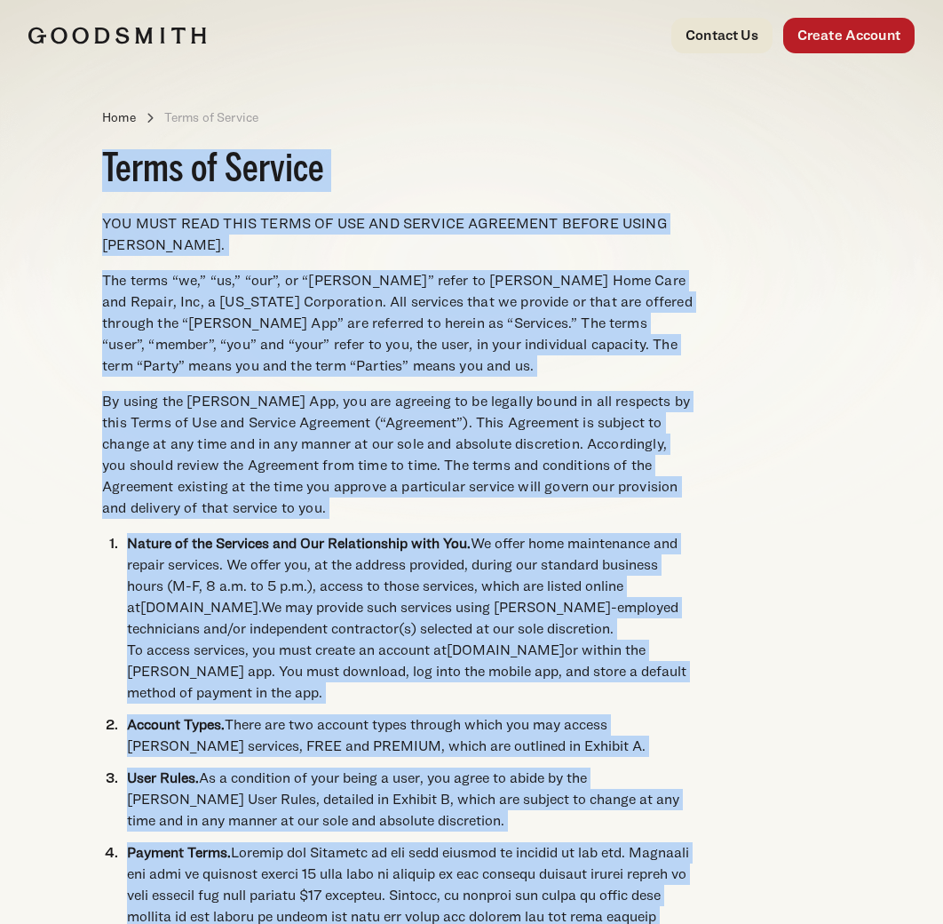 Image resolution: width=943 pixels, height=924 pixels. Describe the element at coordinates (179, 852) in the screenshot. I see `strong: Payment Terms.` at that location.